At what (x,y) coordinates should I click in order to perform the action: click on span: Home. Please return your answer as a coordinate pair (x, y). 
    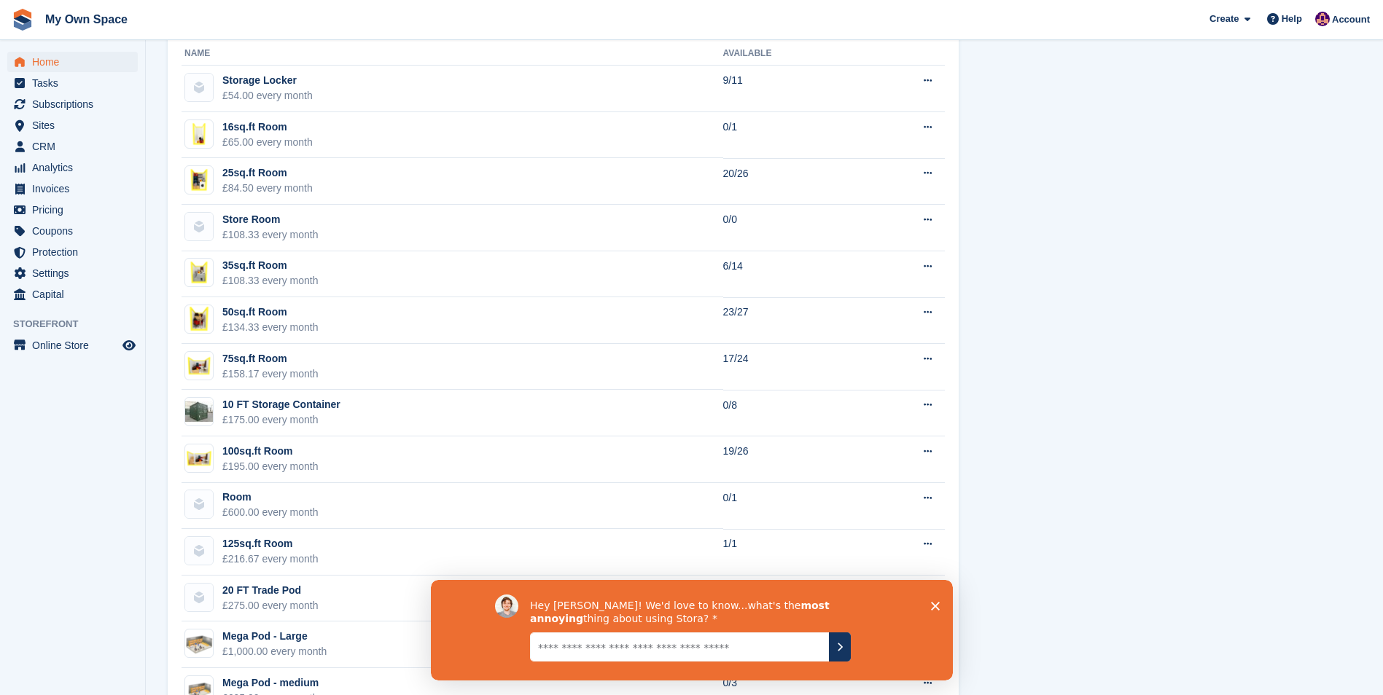
    Looking at the image, I should click on (76, 62).